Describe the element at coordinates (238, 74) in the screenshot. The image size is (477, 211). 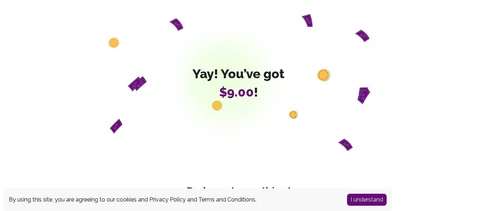
I see `span: Yay! You’ve got` at that location.